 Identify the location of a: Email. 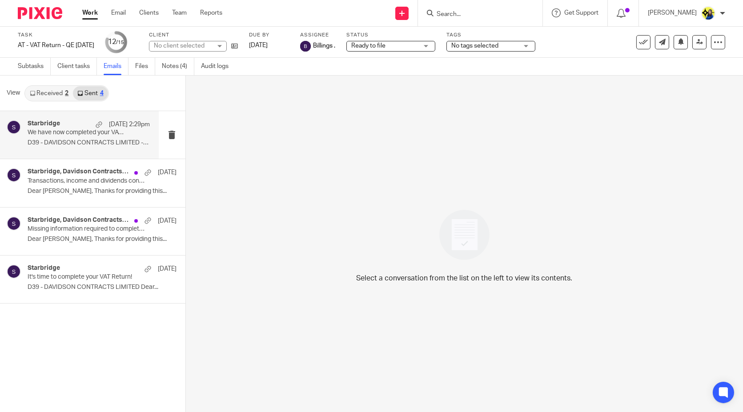
(118, 13).